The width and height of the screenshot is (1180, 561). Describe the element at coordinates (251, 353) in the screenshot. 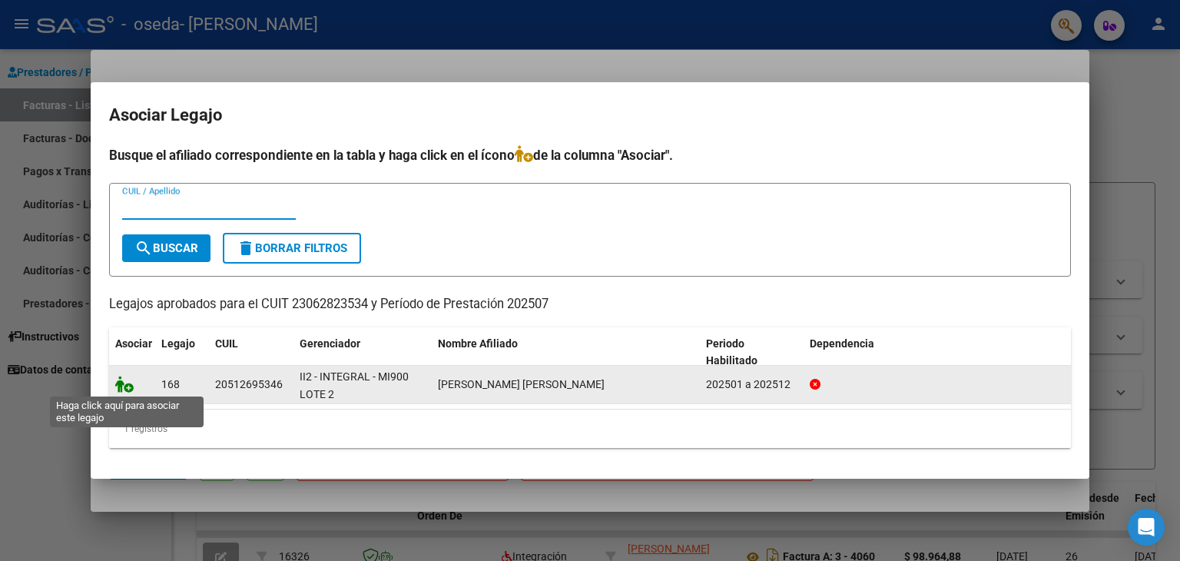

I see `datatable-header-cell: CUIL` at that location.